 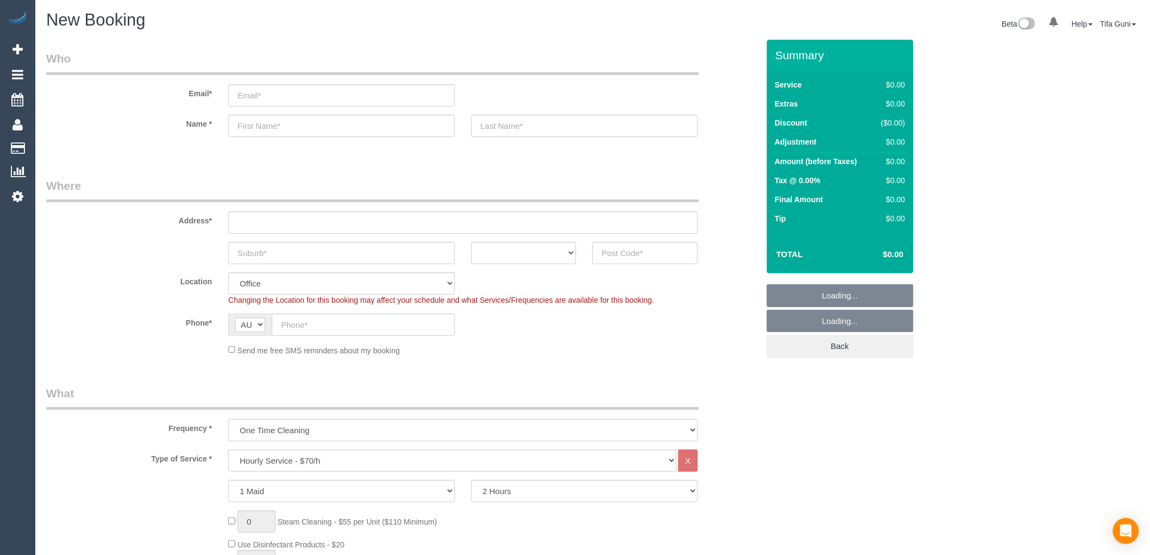 I want to click on label: Adjustment, so click(x=795, y=142).